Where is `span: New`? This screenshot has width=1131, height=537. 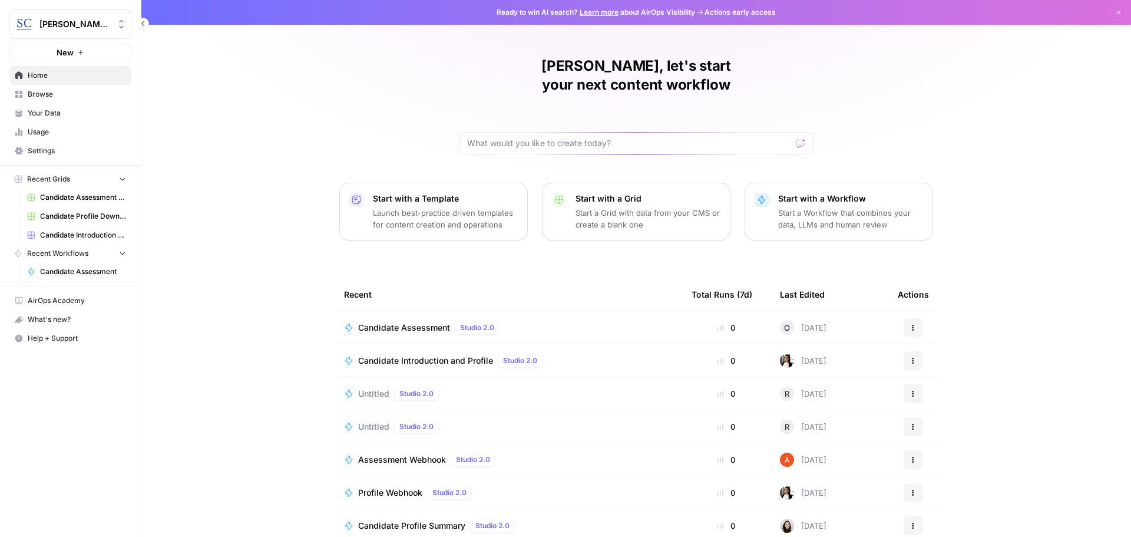 span: New is located at coordinates (65, 52).